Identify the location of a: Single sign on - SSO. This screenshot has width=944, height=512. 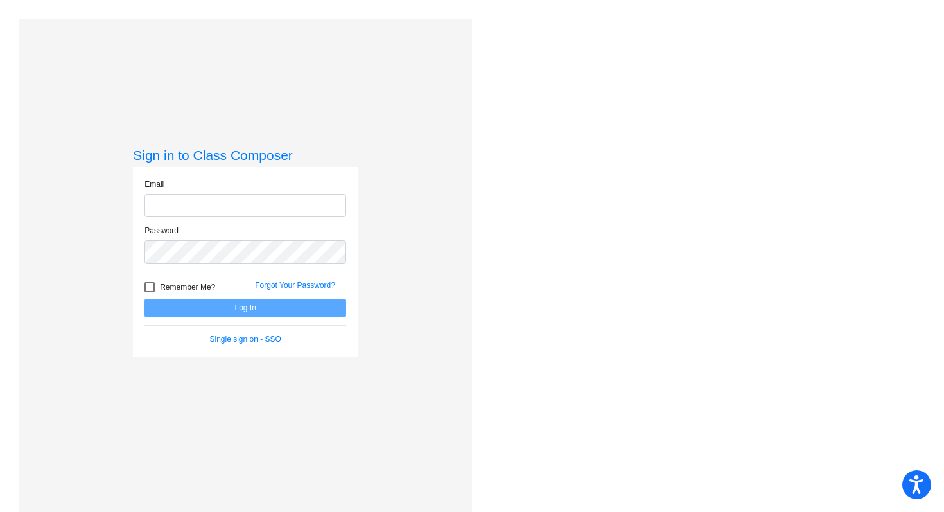
(245, 339).